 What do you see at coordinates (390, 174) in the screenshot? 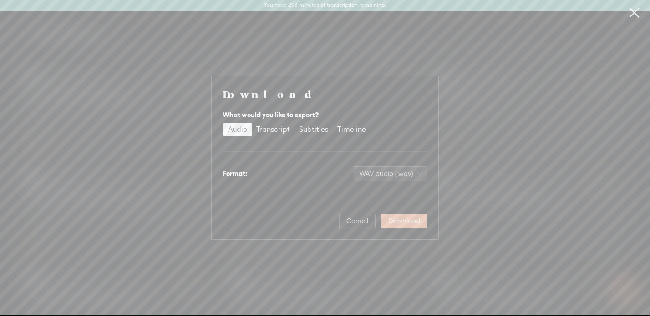
I see `span: WAV audio (.wav)` at bounding box center [390, 174].